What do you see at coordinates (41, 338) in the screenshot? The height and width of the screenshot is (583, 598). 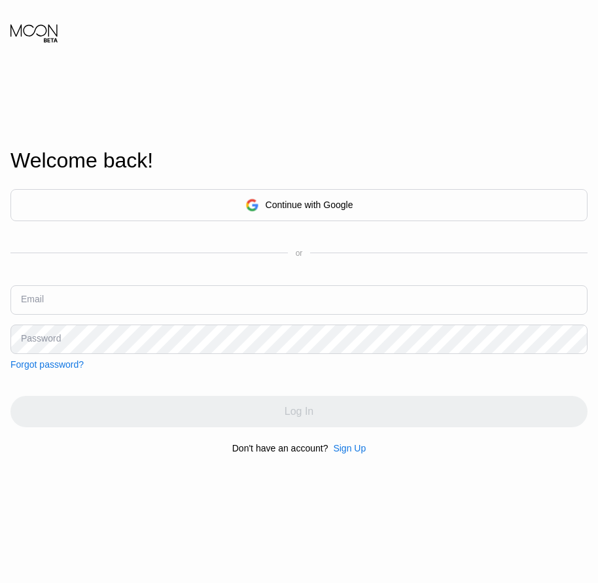 I see `div: Password` at bounding box center [41, 338].